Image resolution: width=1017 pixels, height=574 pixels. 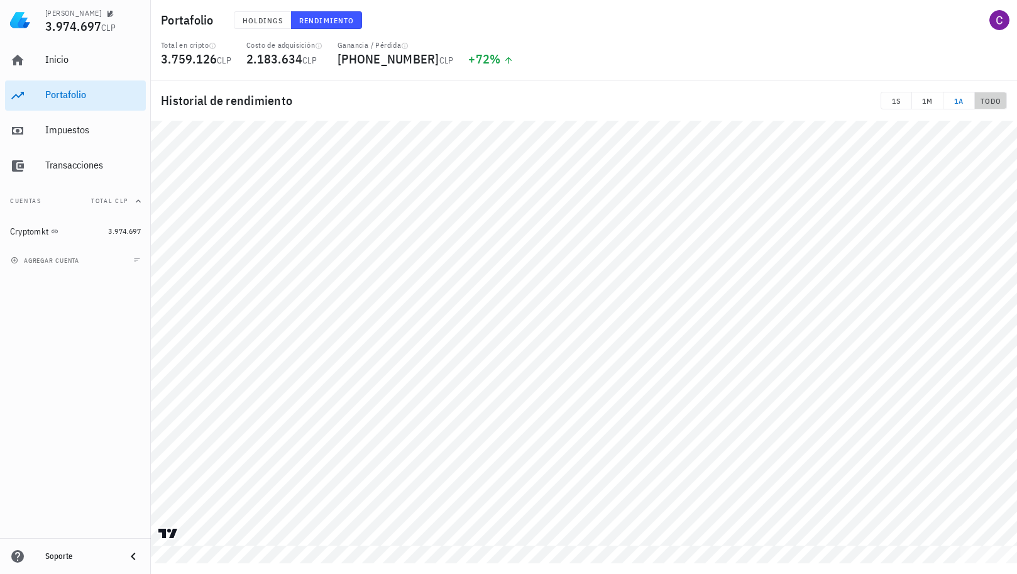 I want to click on span: TODO, so click(x=991, y=101).